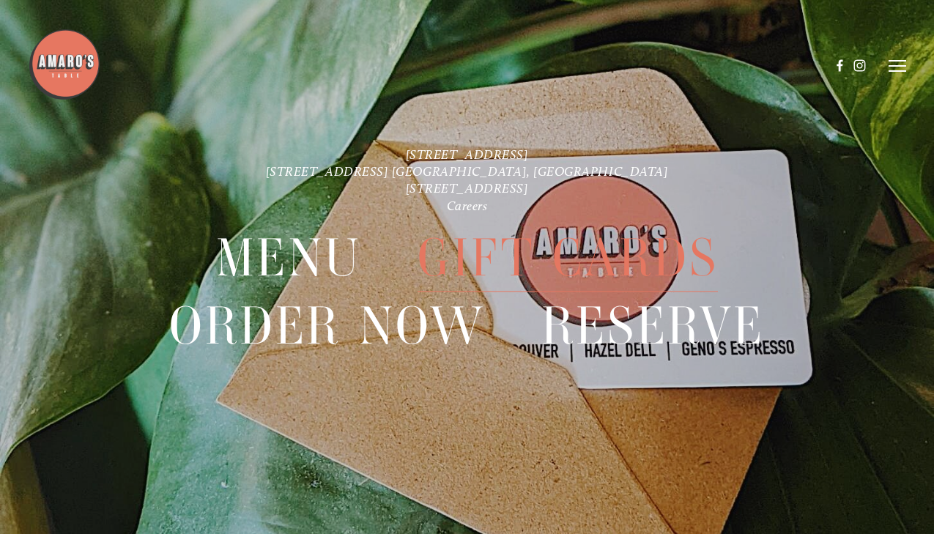 The height and width of the screenshot is (534, 934). I want to click on a: Gift Cards, so click(568, 257).